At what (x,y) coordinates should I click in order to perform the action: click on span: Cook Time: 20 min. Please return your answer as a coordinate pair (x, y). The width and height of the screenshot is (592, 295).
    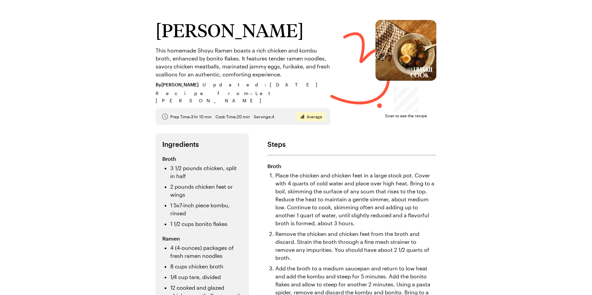
    Looking at the image, I should click on (233, 117).